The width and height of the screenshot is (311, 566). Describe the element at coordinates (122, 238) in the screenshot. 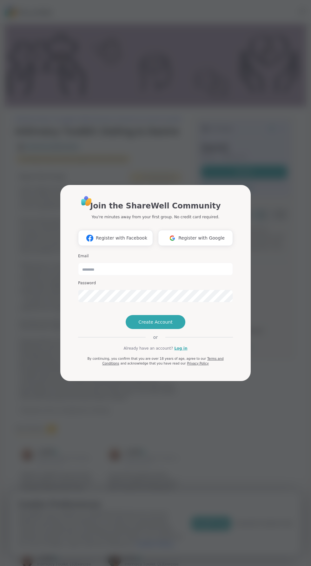

I see `span: Register with Facebook` at that location.